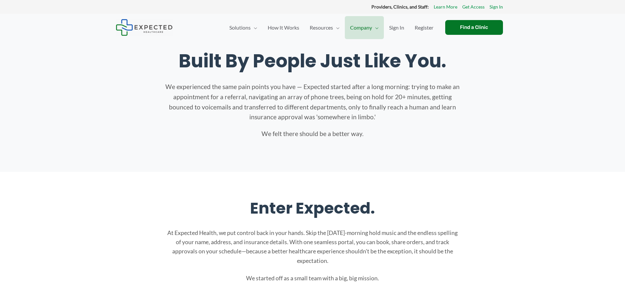 This screenshot has height=302, width=625. Describe the element at coordinates (313, 208) in the screenshot. I see `h2: Enter Expected.` at that location.